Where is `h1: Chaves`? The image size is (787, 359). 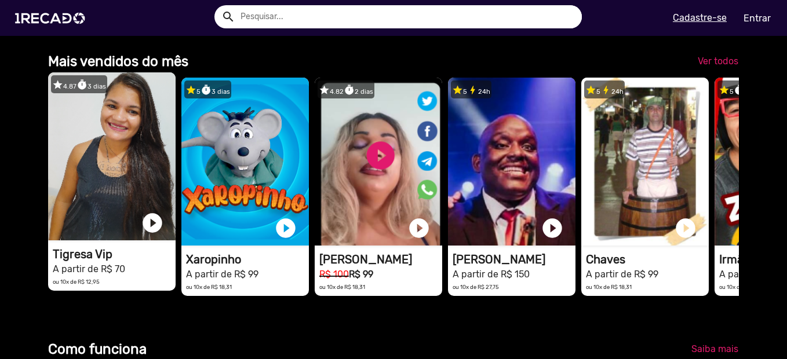 h1: Chaves is located at coordinates (647, 260).